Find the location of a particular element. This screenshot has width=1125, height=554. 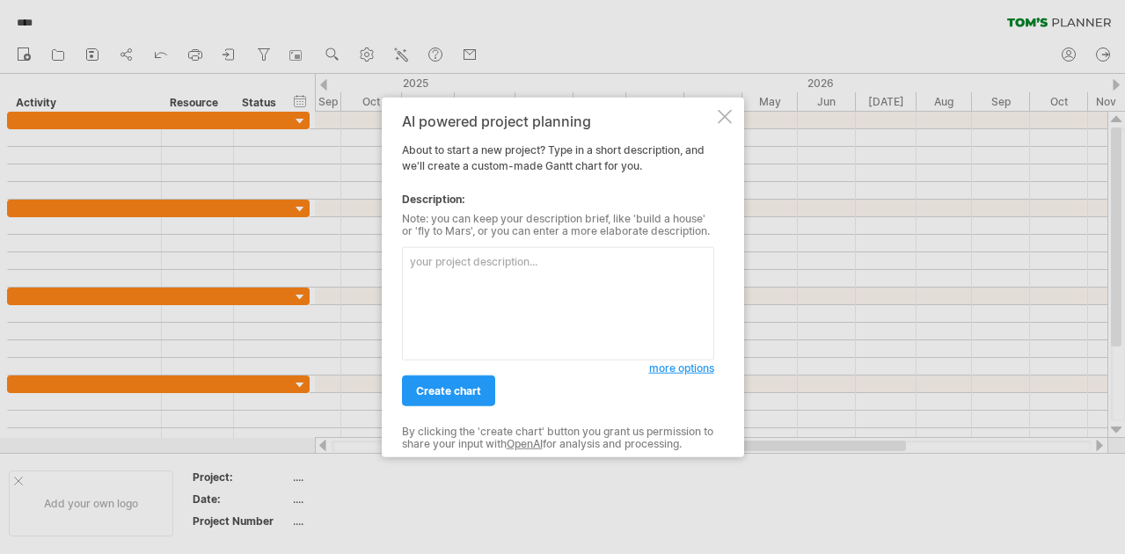

span: more options is located at coordinates (682, 368).